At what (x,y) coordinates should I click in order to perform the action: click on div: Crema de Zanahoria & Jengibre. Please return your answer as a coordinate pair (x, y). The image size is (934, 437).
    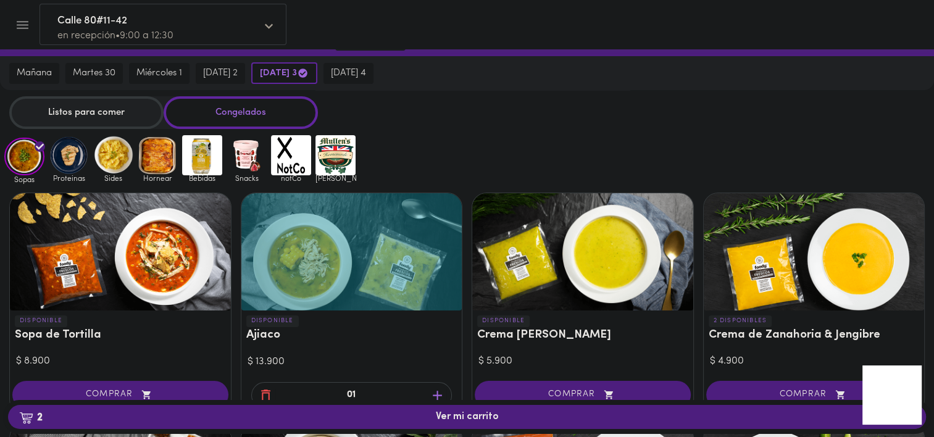
    Looking at the image, I should click on (814, 252).